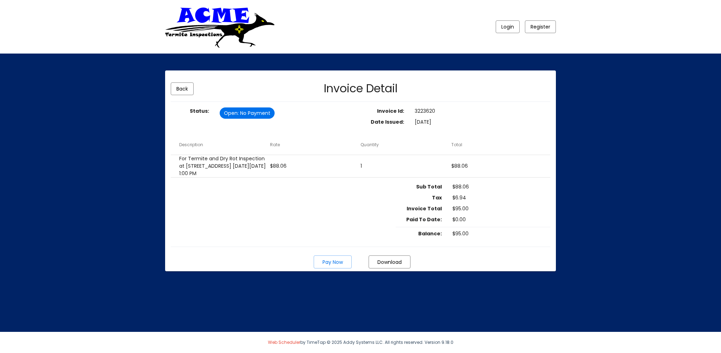 This screenshot has height=353, width=721. Describe the element at coordinates (540, 27) in the screenshot. I see `span: Register` at that location.